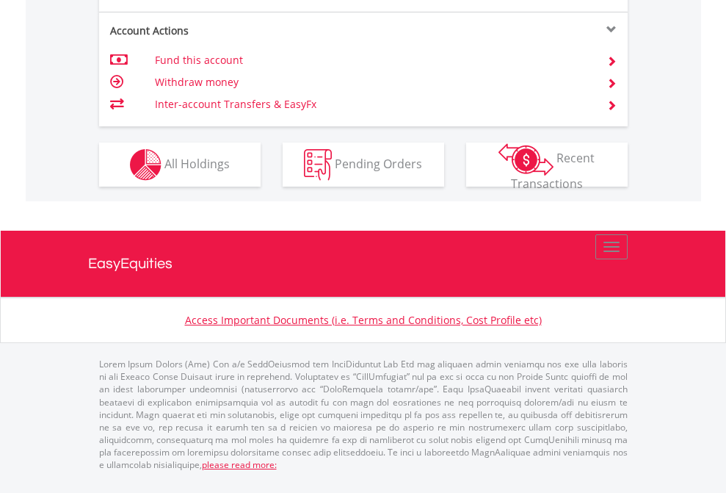 The height and width of the screenshot is (493, 726). Describe the element at coordinates (197, 163) in the screenshot. I see `span: All Holdings` at that location.